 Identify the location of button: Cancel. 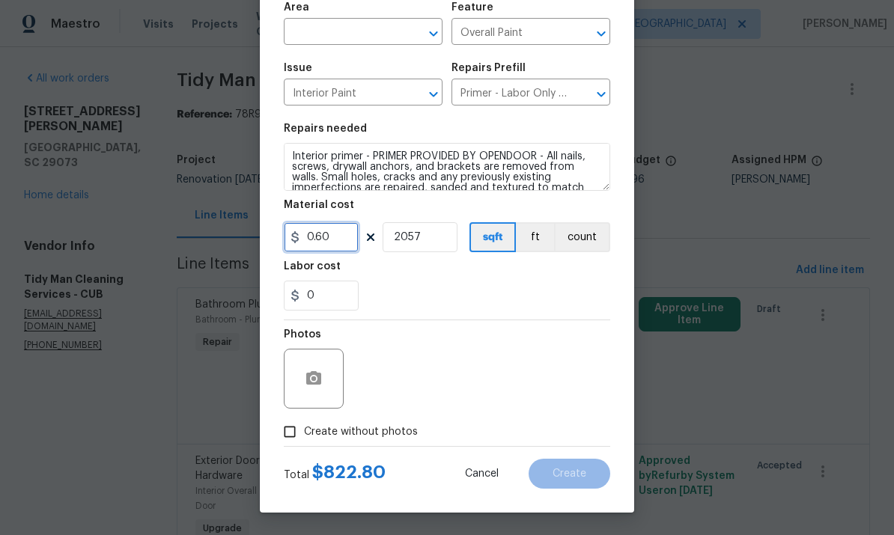
(481, 474).